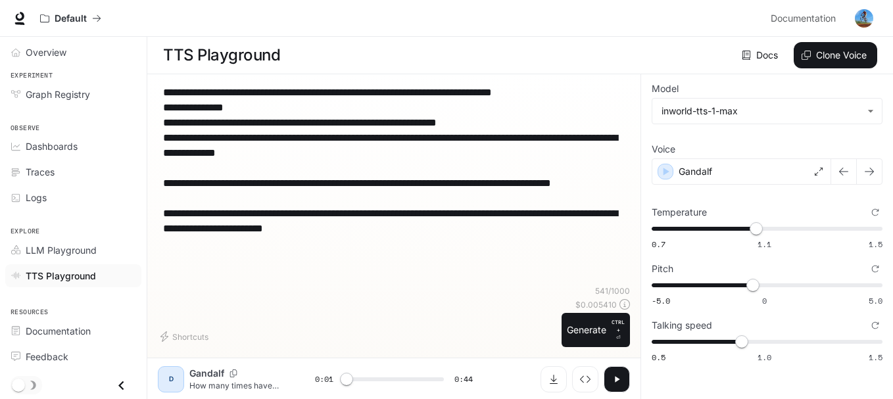 This screenshot has height=399, width=893. What do you see at coordinates (36, 197) in the screenshot?
I see `span: Logs` at bounding box center [36, 197].